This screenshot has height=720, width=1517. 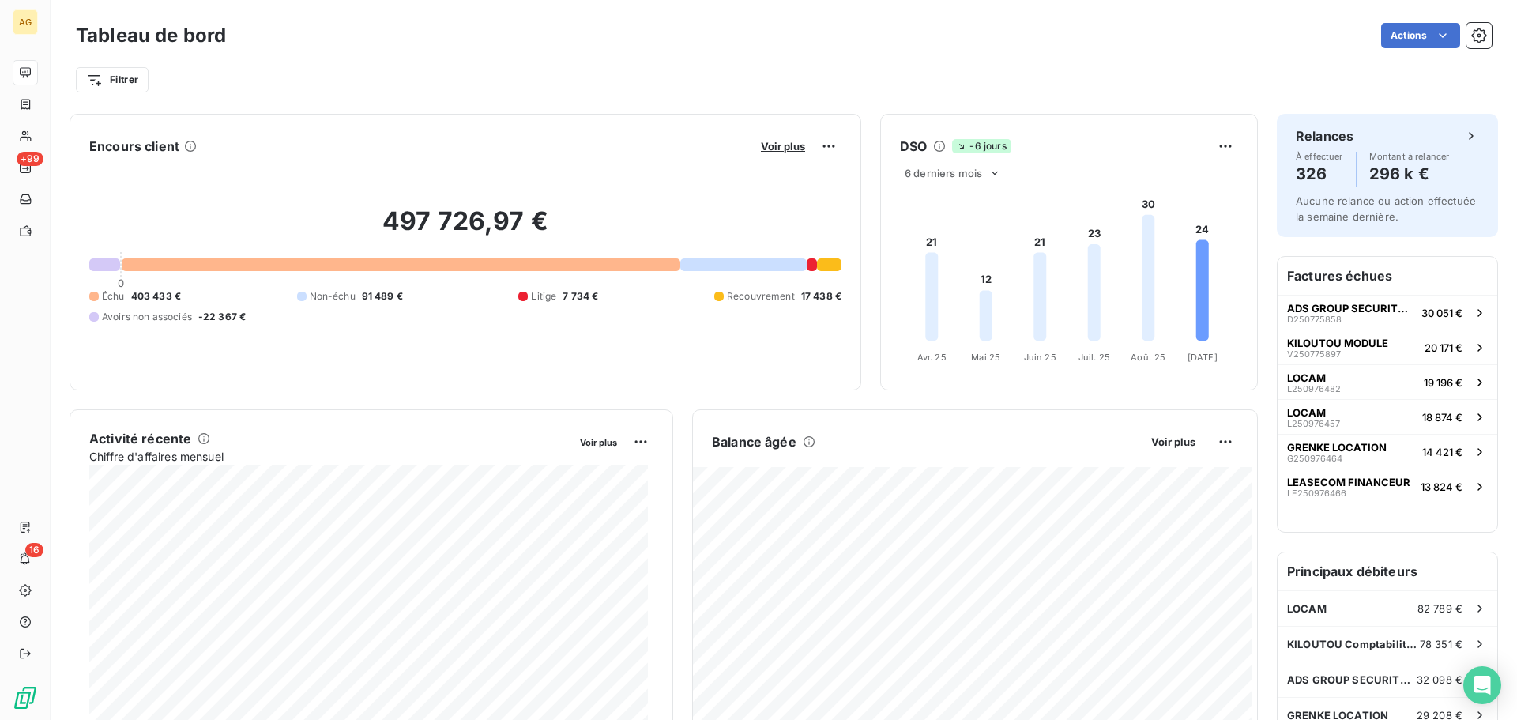 I want to click on span: -22 367 €, so click(x=222, y=317).